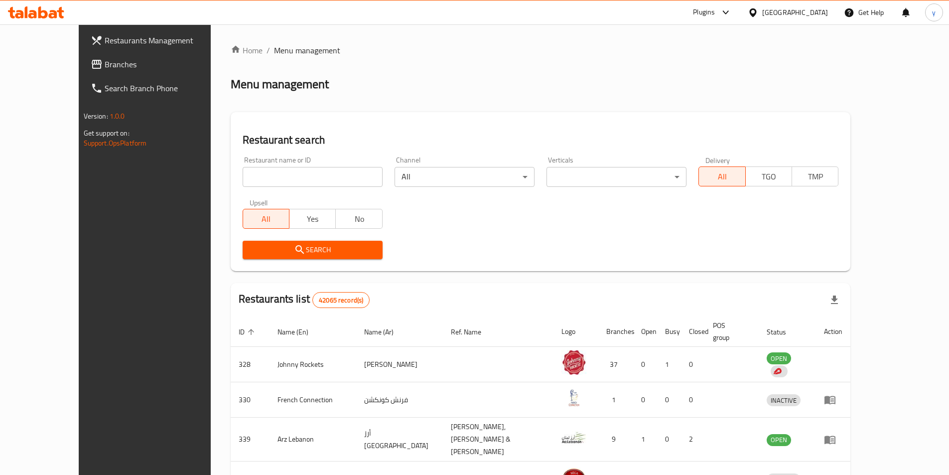 The image size is (949, 475). What do you see at coordinates (933, 12) in the screenshot?
I see `span: y` at bounding box center [933, 12].